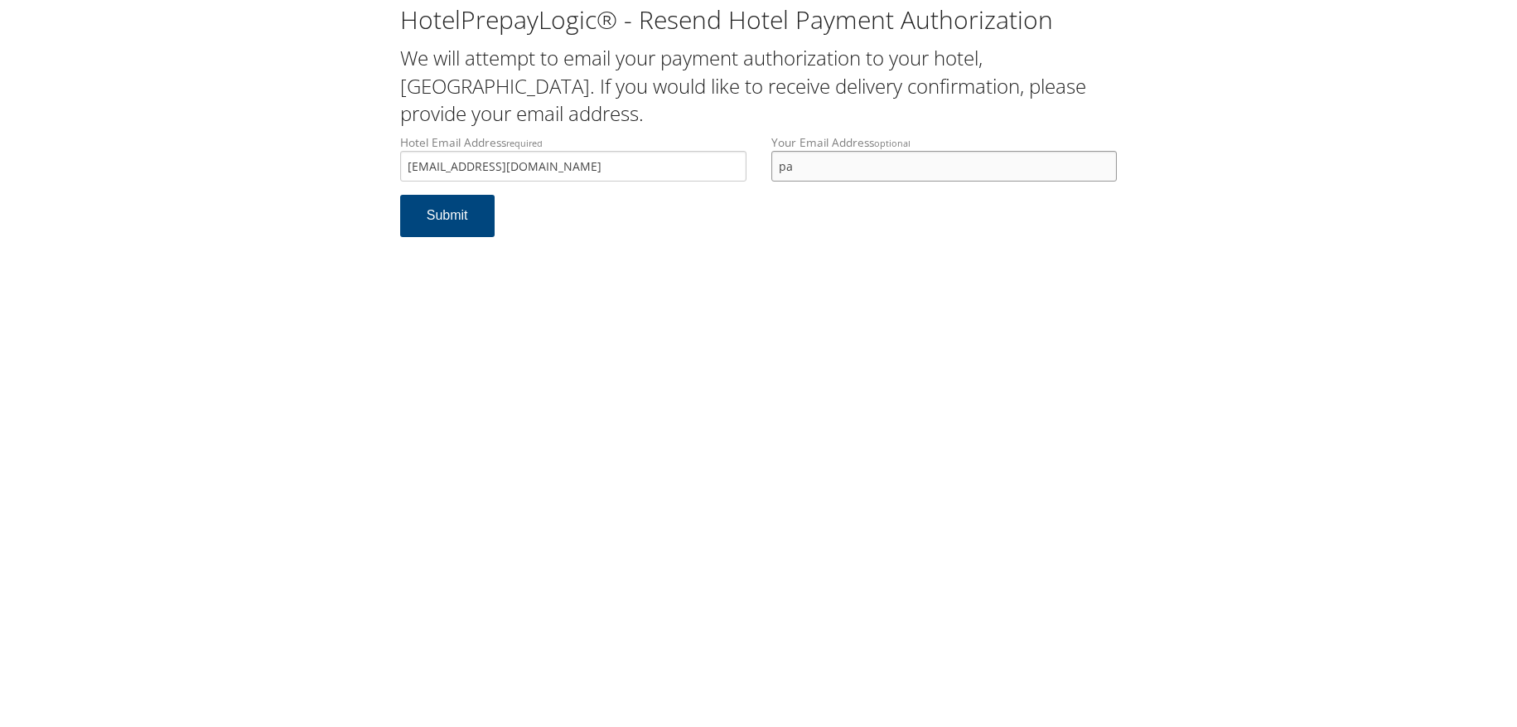  I want to click on label: Your Email Address, so click(945, 157).